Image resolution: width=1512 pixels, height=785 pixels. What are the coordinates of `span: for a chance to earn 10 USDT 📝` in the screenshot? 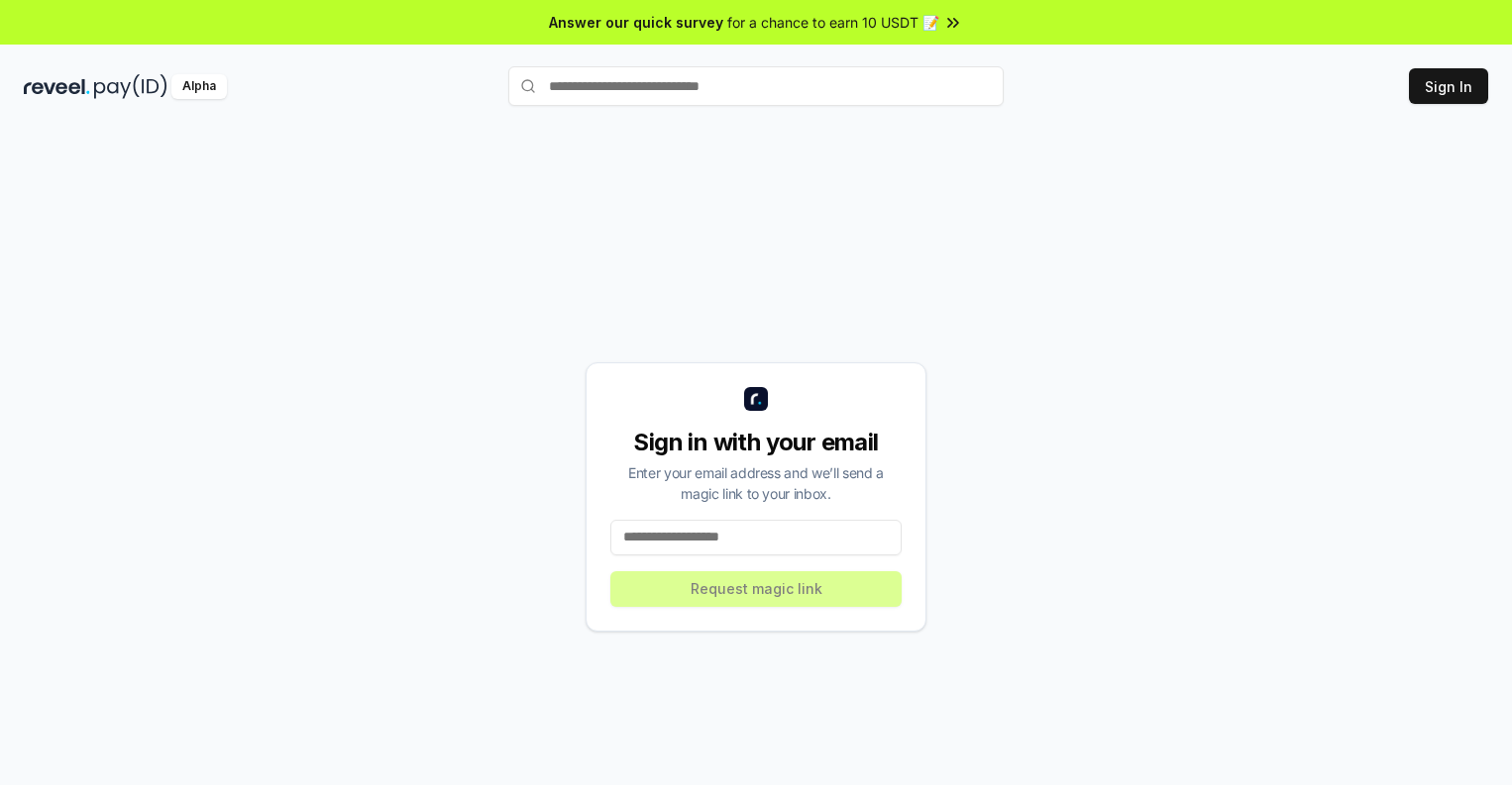 It's located at (833, 22).